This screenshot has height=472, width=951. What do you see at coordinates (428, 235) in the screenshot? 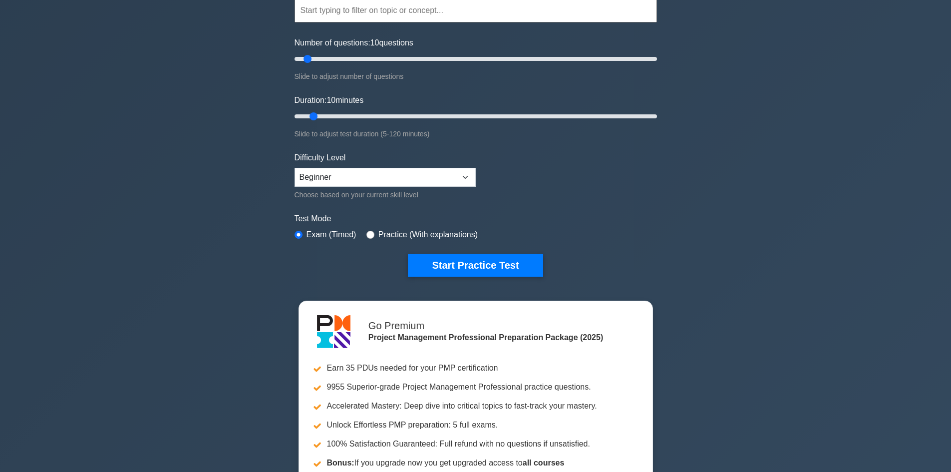
I see `label: Practice (With explanations)` at bounding box center [428, 235].